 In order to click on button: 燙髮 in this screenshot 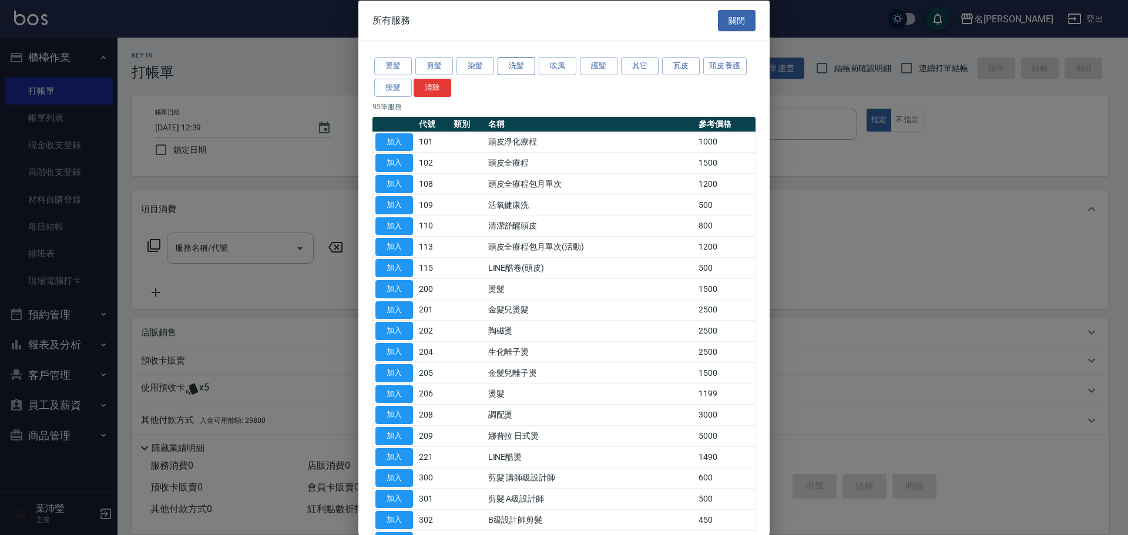, I will do `click(393, 66)`.